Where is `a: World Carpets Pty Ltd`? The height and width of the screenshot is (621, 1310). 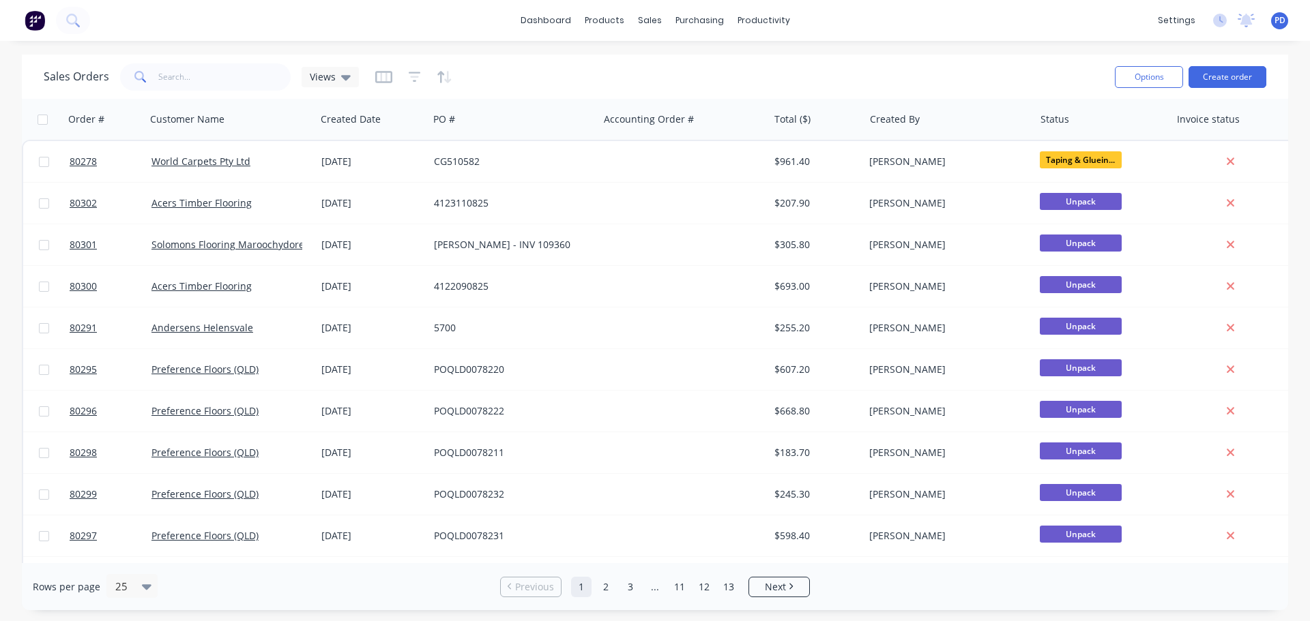 a: World Carpets Pty Ltd is located at coordinates (201, 161).